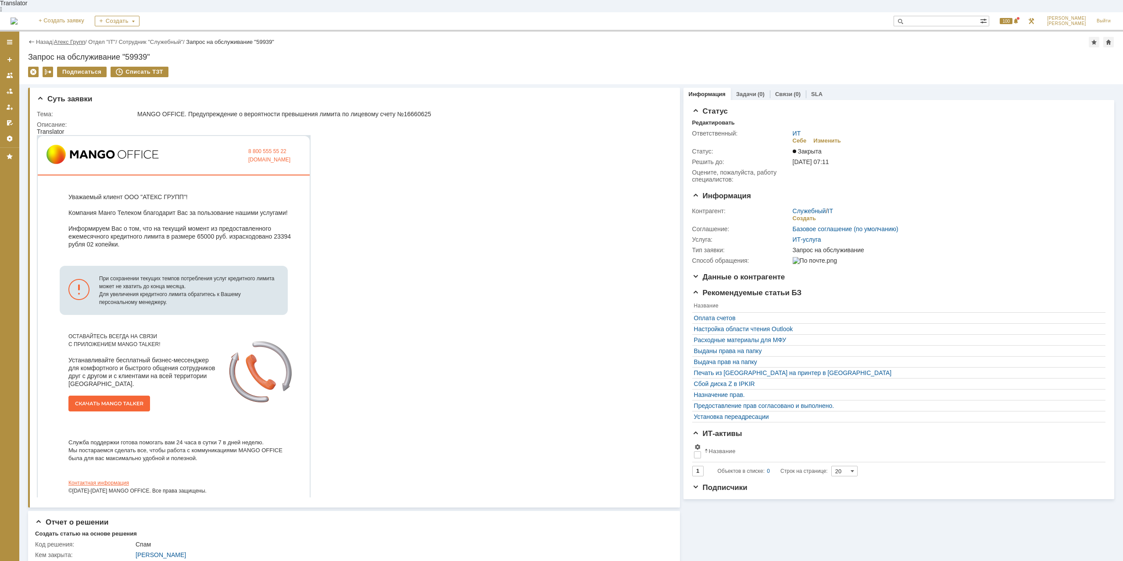  I want to click on div: Решить до:, so click(741, 162).